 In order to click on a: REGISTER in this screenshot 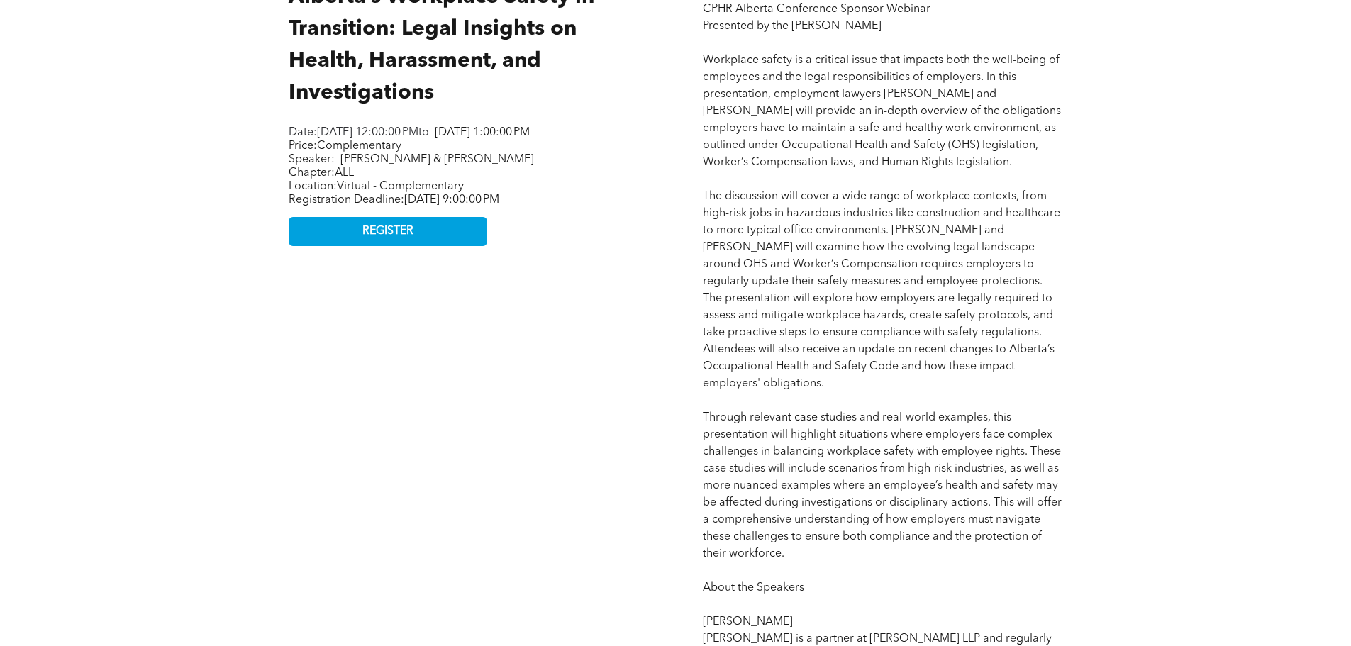, I will do `click(388, 231)`.